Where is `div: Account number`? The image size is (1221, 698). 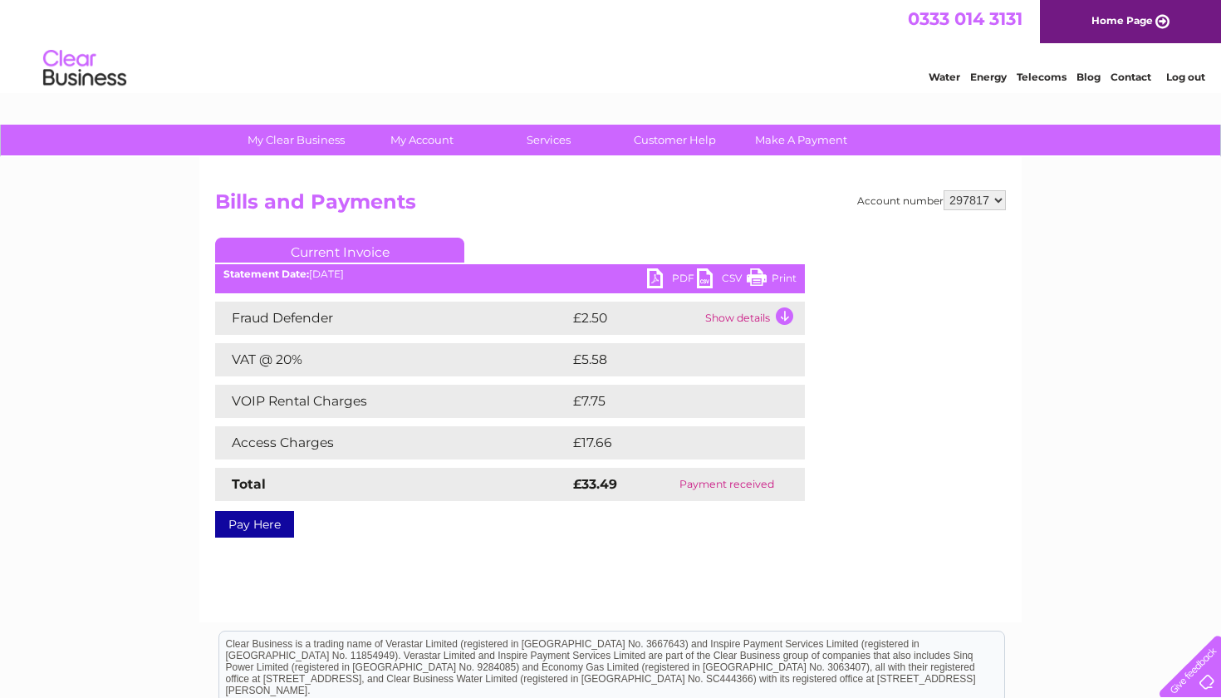 div: Account number is located at coordinates (931, 200).